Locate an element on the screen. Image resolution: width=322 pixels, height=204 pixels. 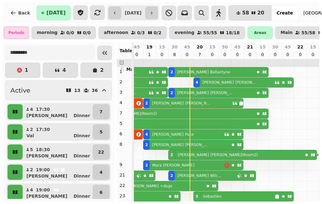
p: Val is located at coordinates (30, 136).